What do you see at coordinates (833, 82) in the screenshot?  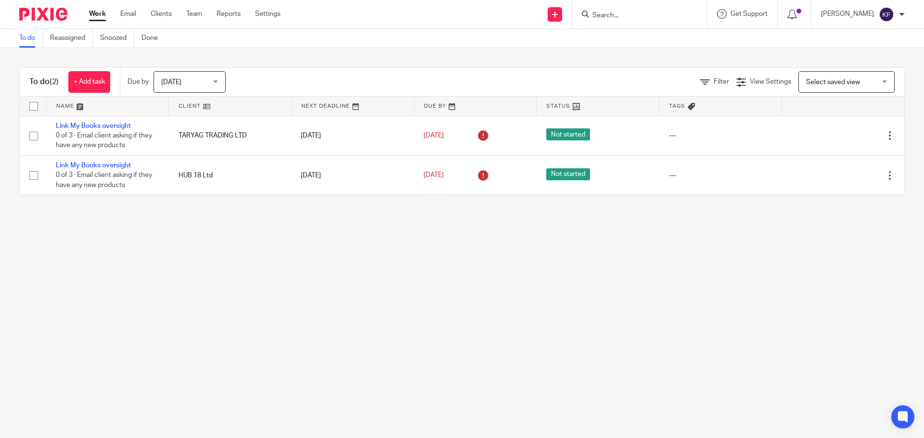 I see `span: Select saved view` at bounding box center [833, 82].